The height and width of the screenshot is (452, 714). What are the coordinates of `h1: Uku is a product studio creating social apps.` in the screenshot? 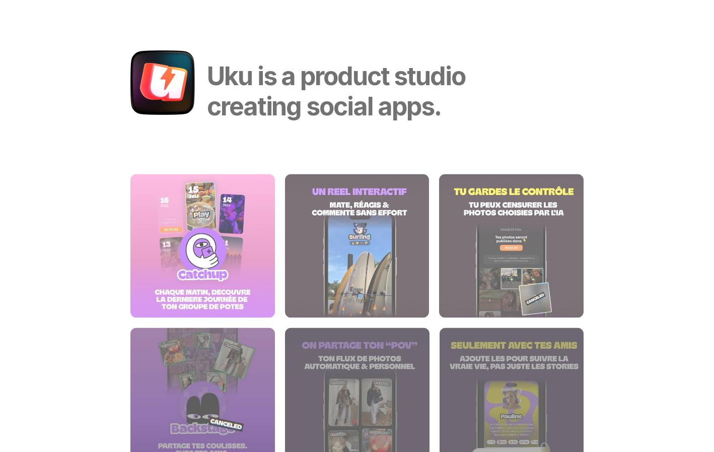 It's located at (376, 91).